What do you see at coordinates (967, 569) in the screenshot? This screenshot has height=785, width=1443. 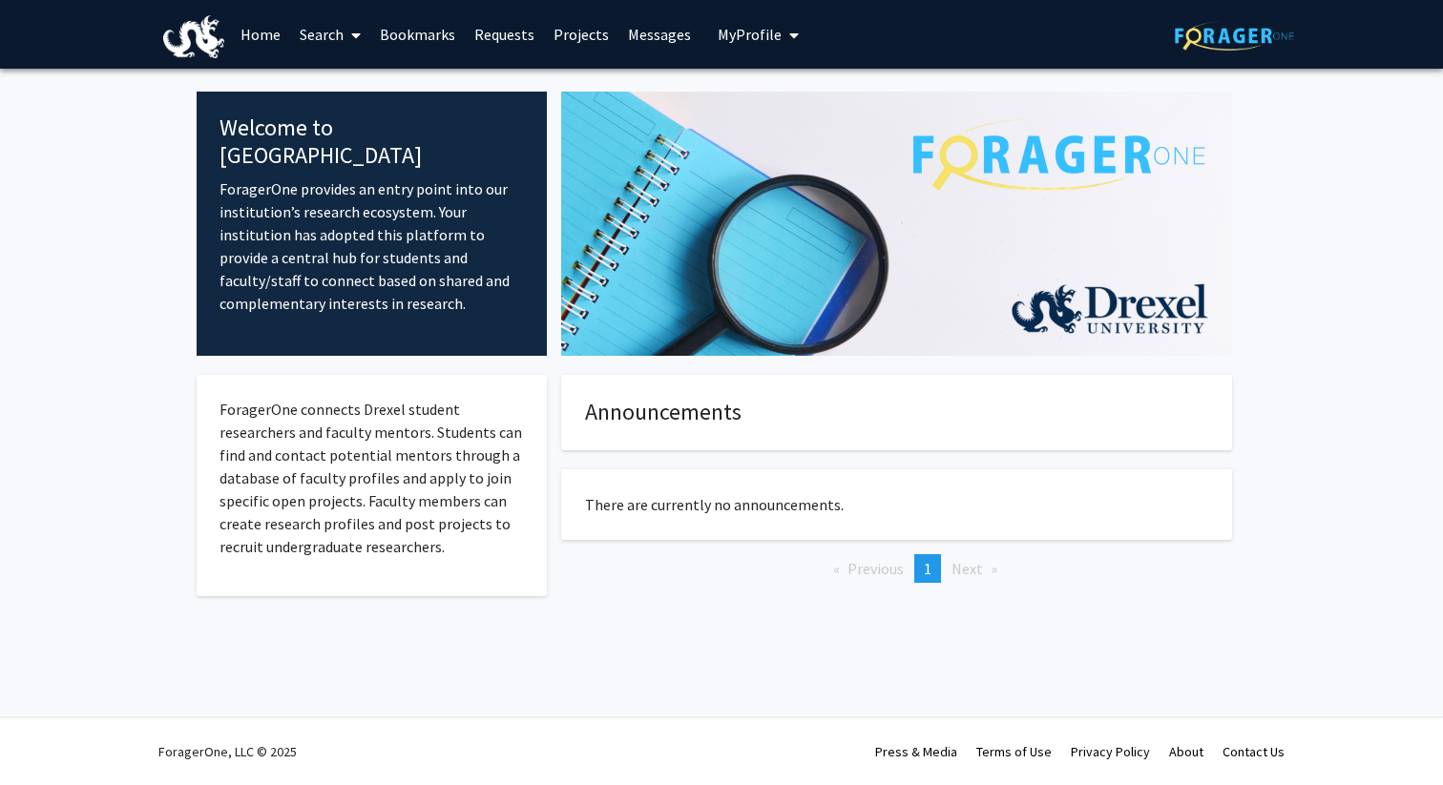 I see `span: Next` at bounding box center [967, 569].